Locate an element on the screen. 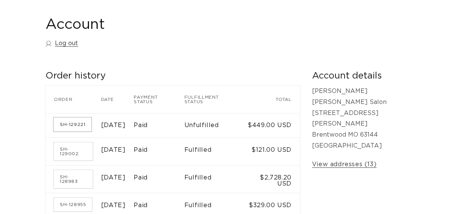 The image size is (476, 214). th: Total is located at coordinates (273, 99).